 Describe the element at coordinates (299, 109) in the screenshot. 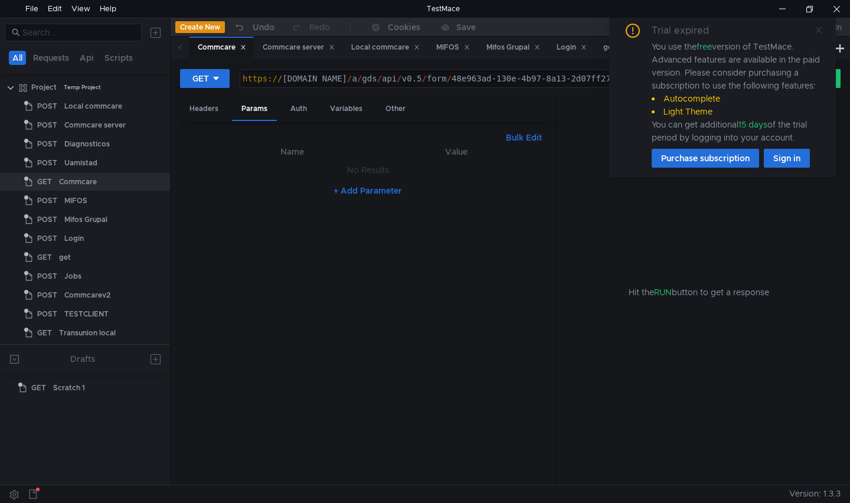

I see `div: Auth` at that location.